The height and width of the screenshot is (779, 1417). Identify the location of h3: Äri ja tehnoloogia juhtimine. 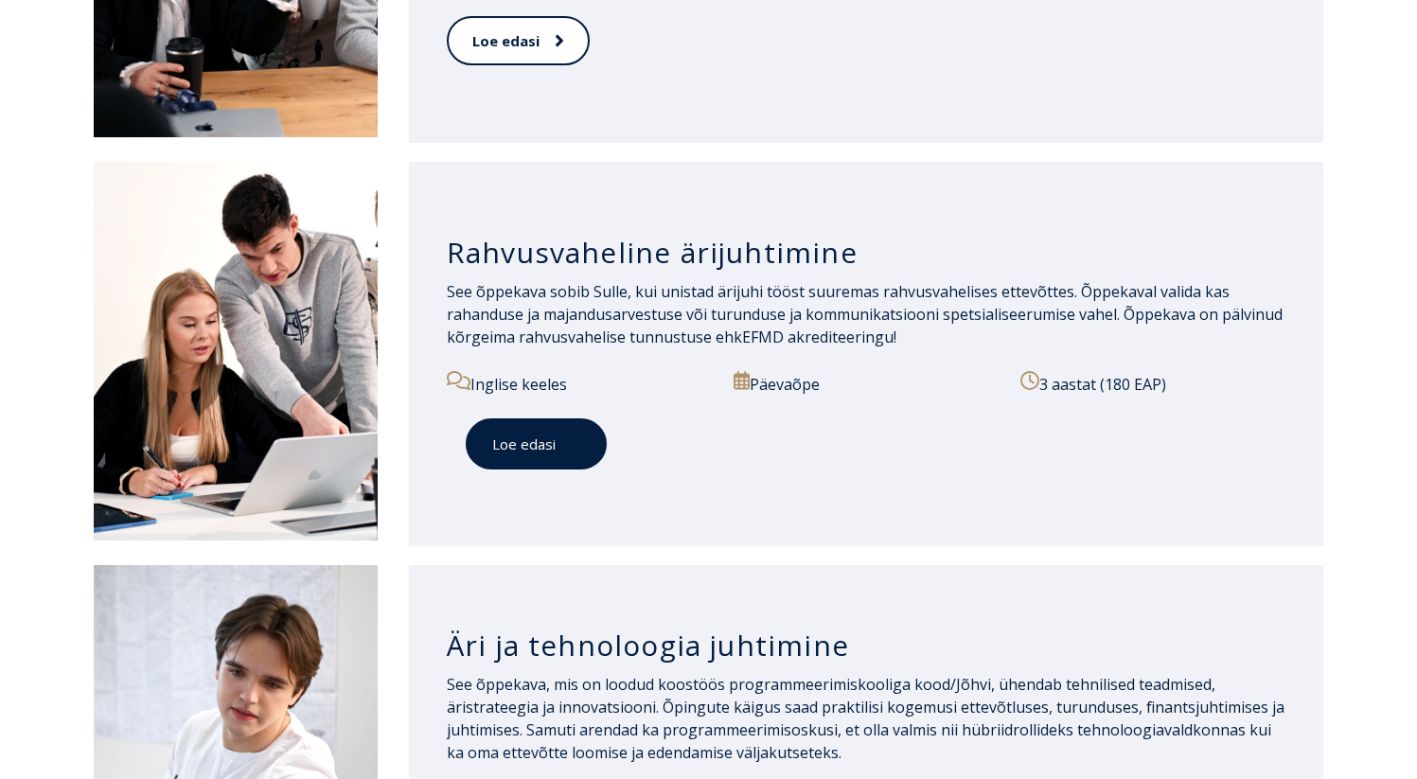
(866, 646).